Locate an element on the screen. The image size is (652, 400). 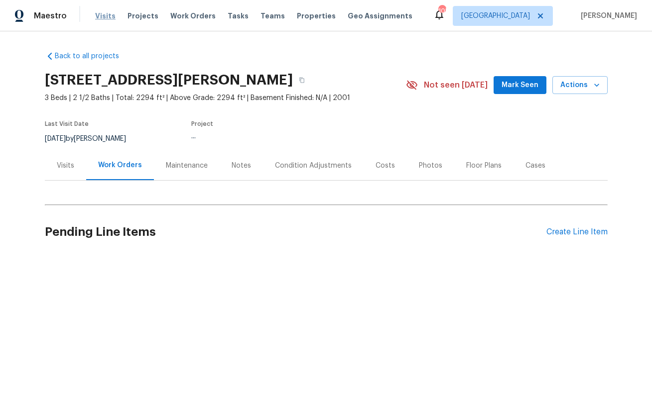
div: Cases is located at coordinates (535, 166).